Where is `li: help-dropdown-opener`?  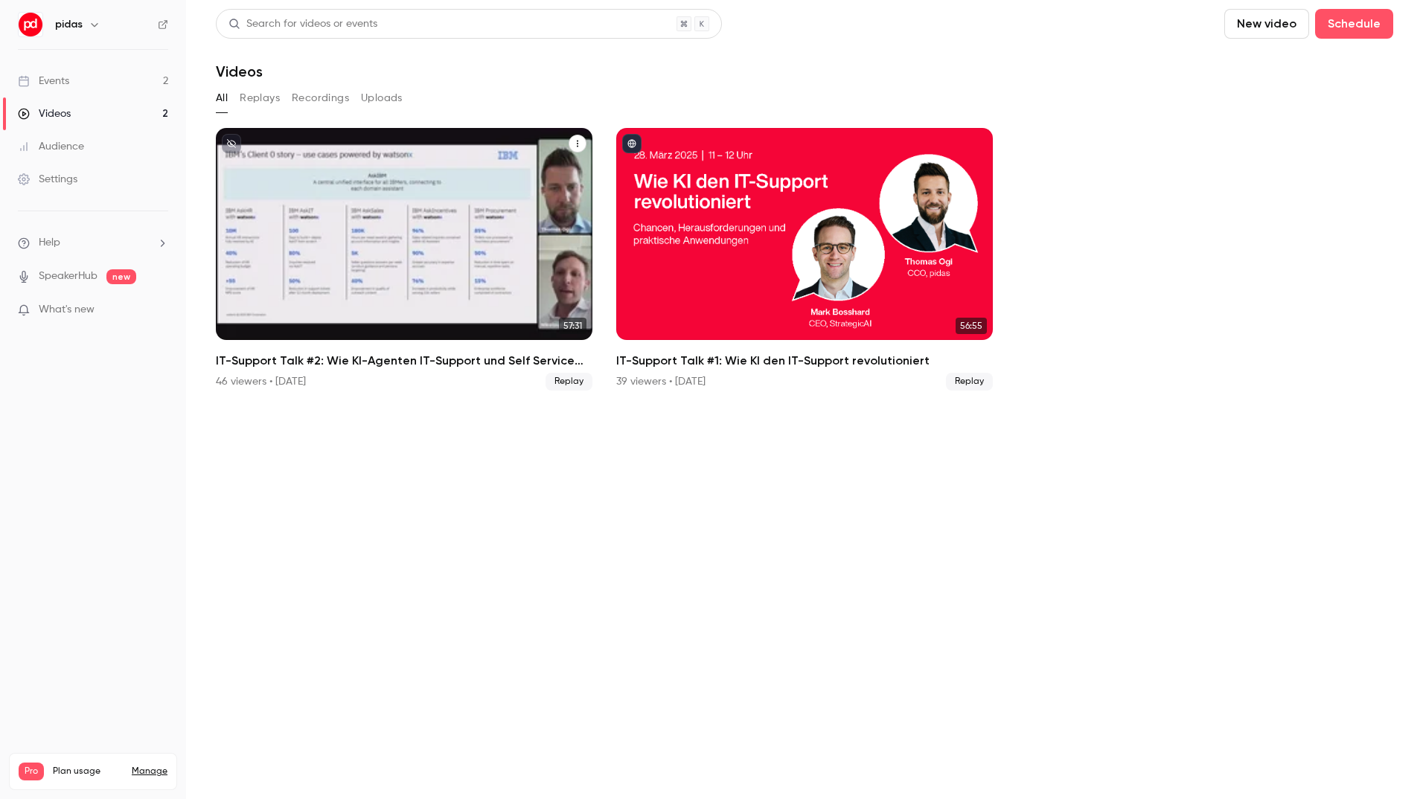 li: help-dropdown-opener is located at coordinates (93, 243).